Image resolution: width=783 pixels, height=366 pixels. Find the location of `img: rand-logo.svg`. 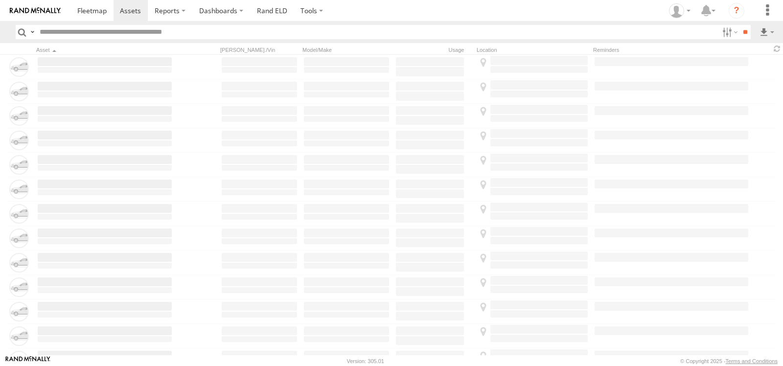

img: rand-logo.svg is located at coordinates (35, 11).